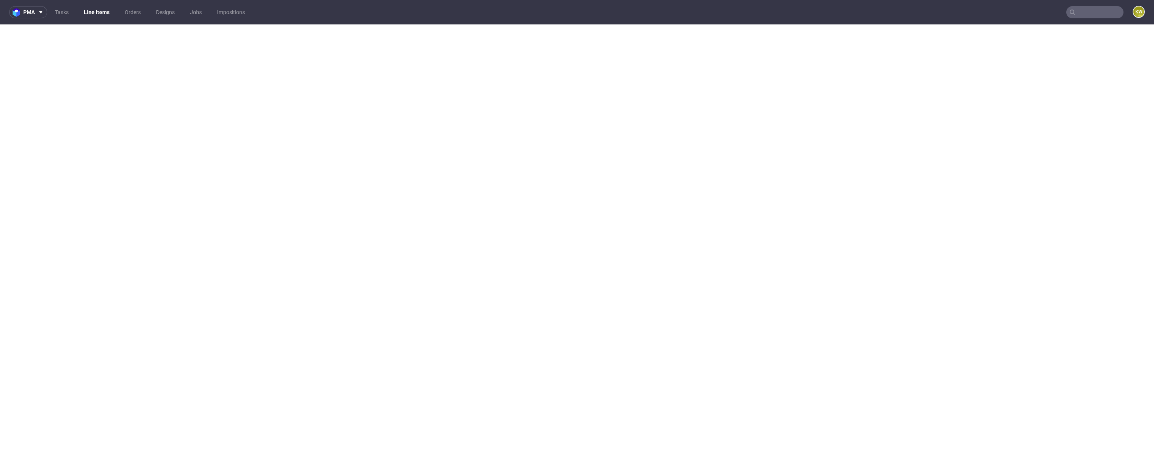 The width and height of the screenshot is (1154, 449). I want to click on button: pma, so click(28, 12).